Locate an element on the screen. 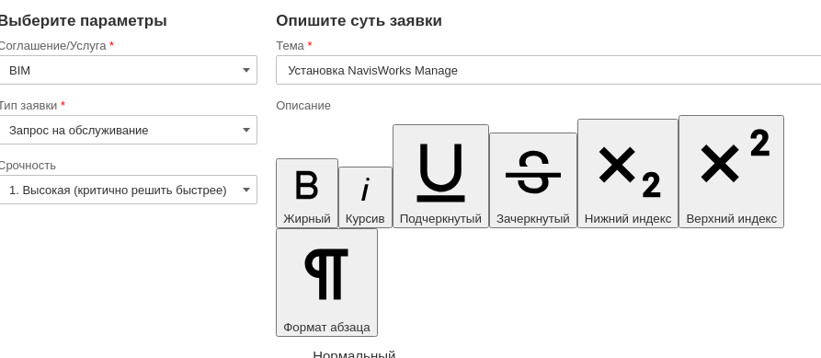 This screenshot has height=358, width=821. span: Подчеркнутый is located at coordinates (441, 218).